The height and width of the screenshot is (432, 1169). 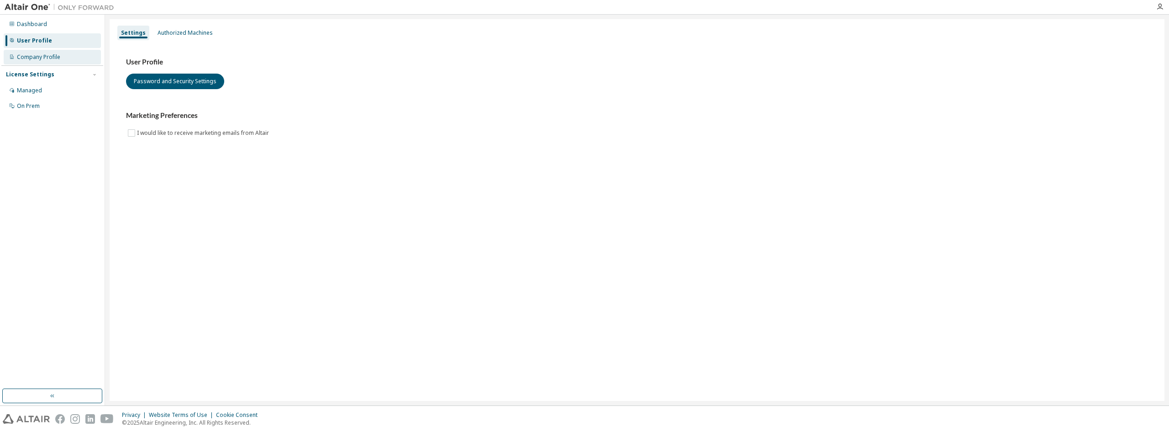 I want to click on h3: Marketing Preferences, so click(x=637, y=116).